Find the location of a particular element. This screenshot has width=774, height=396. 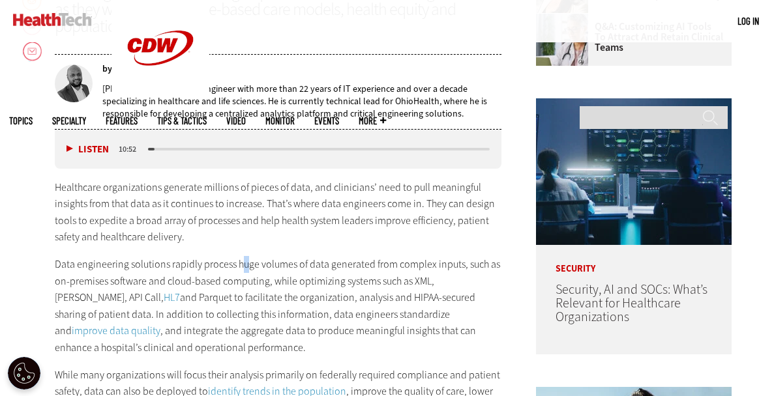

img: Home is located at coordinates (52, 20).